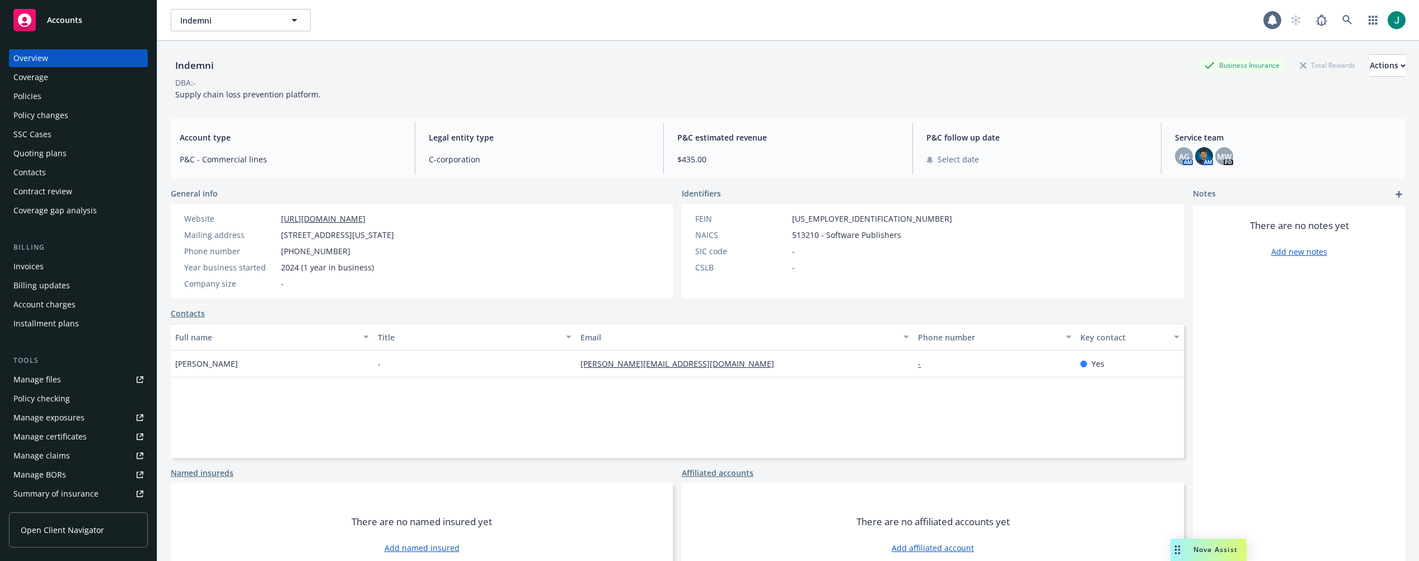  What do you see at coordinates (78, 58) in the screenshot?
I see `a: Overview` at bounding box center [78, 58].